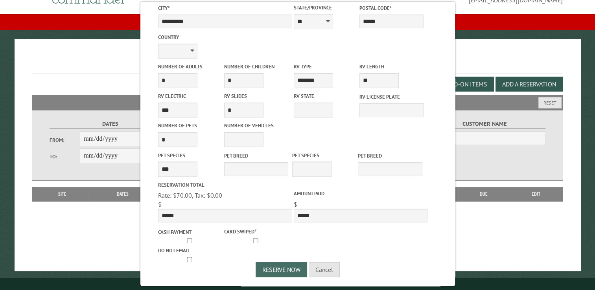 The width and height of the screenshot is (595, 290). What do you see at coordinates (324, 270) in the screenshot?
I see `button: Cancel` at bounding box center [324, 270].